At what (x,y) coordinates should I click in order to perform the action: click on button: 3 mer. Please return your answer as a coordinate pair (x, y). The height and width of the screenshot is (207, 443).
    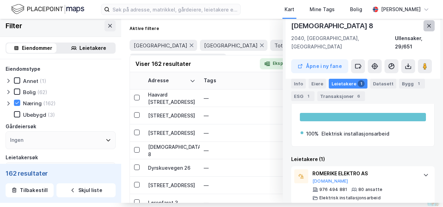
    Looking at the image, I should click on (239, 59).